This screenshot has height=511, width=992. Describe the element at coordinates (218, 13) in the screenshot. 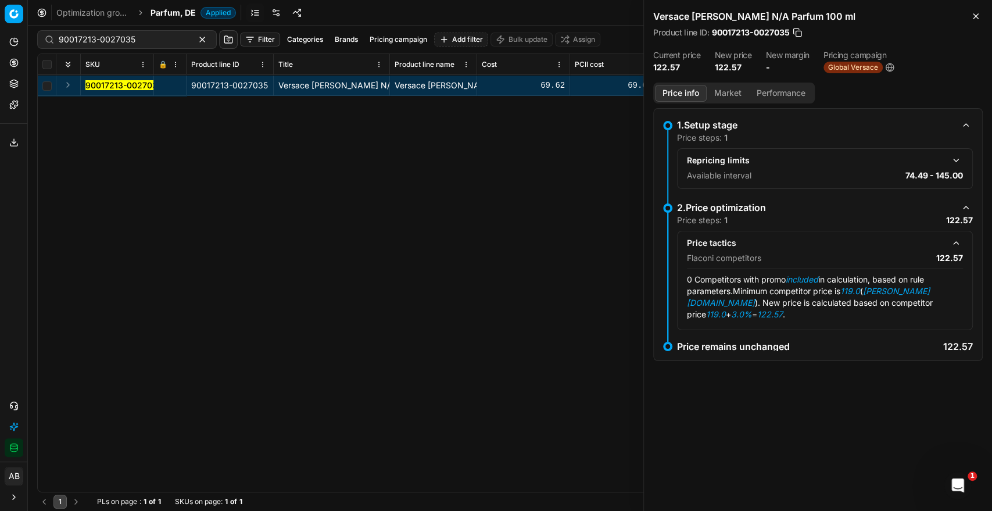

I see `span: Applied` at that location.